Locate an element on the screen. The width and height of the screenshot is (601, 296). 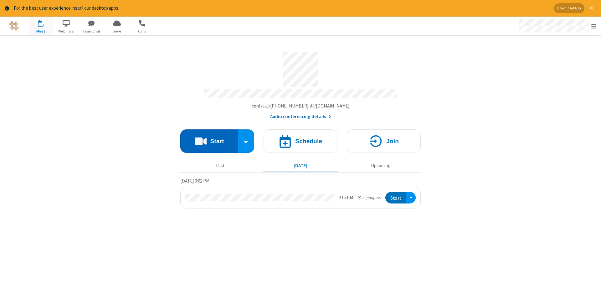
div: Start conference options is located at coordinates (246, 141).